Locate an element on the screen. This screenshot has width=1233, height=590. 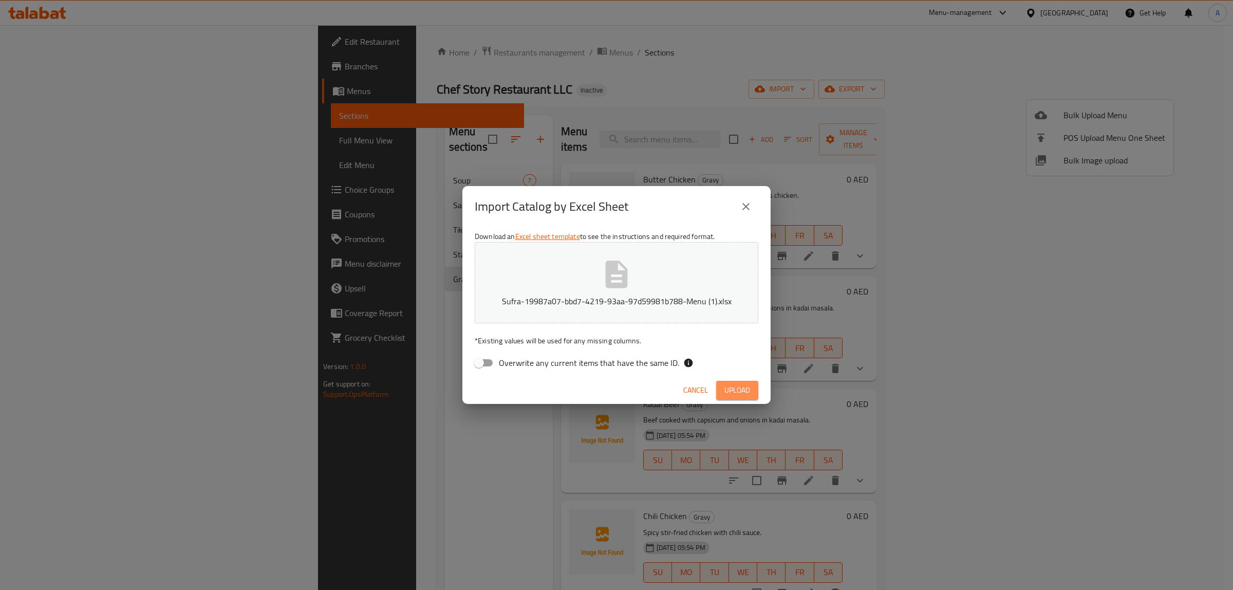
svg: If the overwrite option isn't selected, then the items that match an existing ID will be ignored ... is located at coordinates (688, 363).